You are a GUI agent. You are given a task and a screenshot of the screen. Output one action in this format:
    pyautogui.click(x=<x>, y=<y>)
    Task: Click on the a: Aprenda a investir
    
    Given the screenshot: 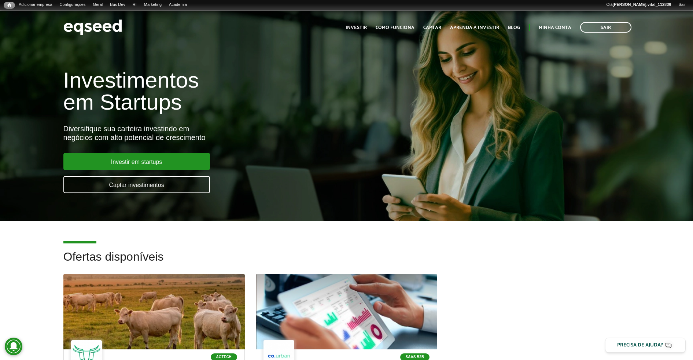 What is the action you would take?
    pyautogui.click(x=474, y=27)
    